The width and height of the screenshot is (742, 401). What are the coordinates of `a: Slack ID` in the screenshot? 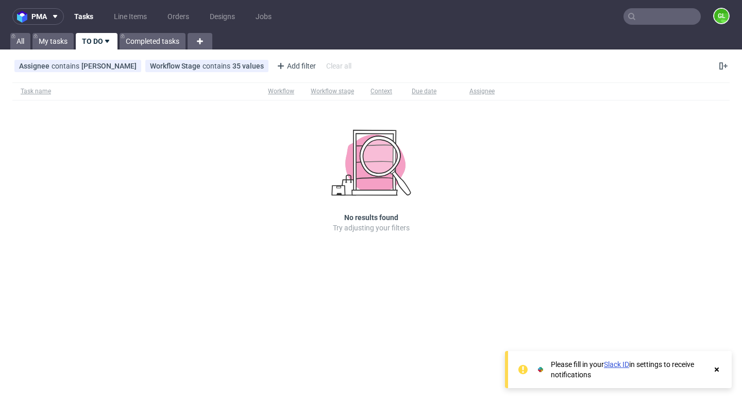 It's located at (616, 364).